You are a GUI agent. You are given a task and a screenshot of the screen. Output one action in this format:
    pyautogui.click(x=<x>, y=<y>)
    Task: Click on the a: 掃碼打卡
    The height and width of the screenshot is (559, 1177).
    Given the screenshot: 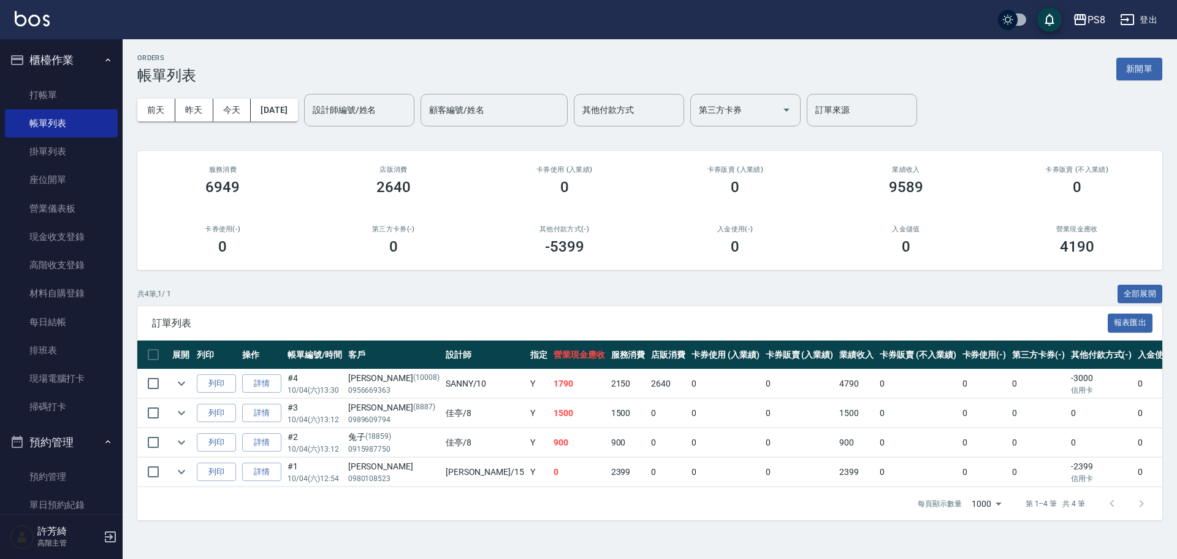 What is the action you would take?
    pyautogui.click(x=61, y=407)
    